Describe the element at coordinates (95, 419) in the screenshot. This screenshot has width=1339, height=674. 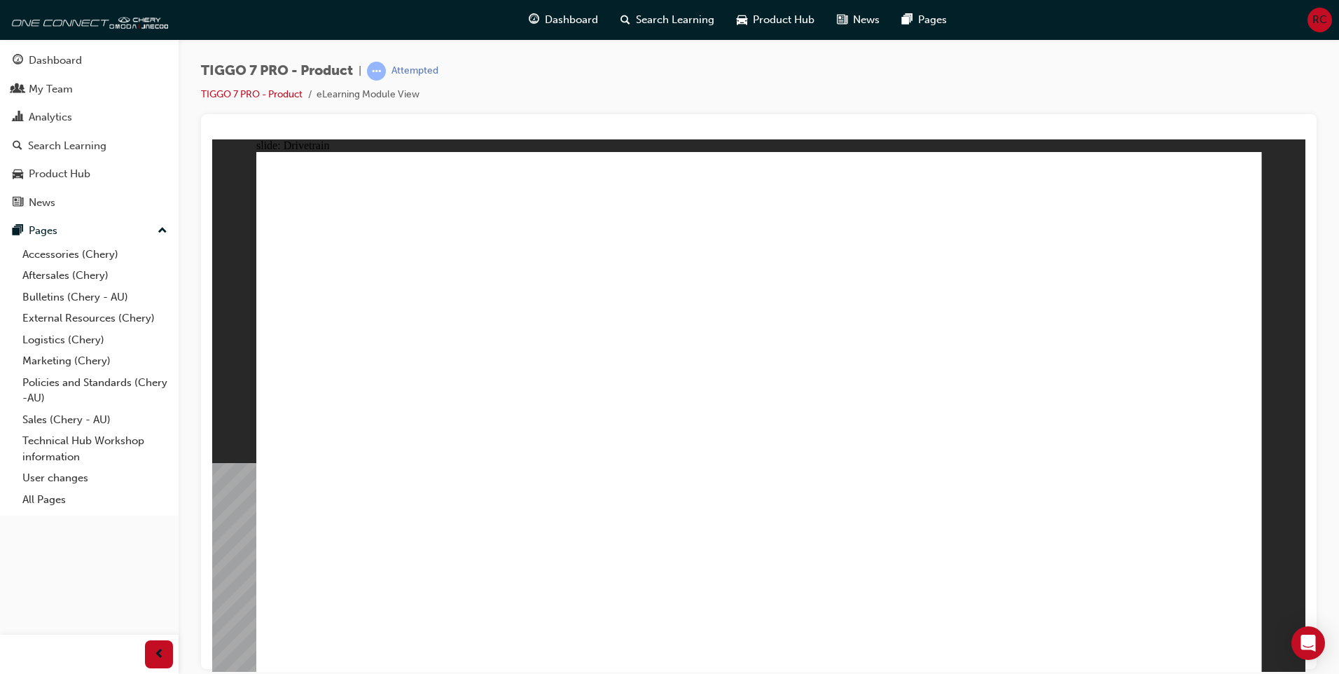
I see `a: Sales (Chery - AU)` at that location.